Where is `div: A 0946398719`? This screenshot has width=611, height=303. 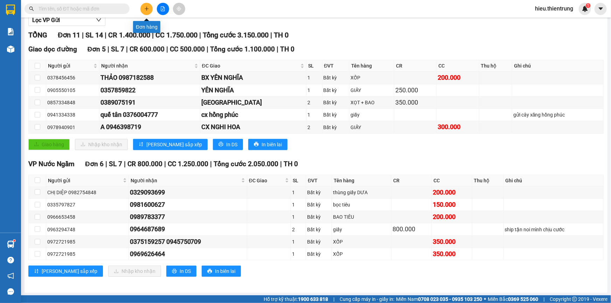
div: A 0946398719 is located at coordinates (150, 127).